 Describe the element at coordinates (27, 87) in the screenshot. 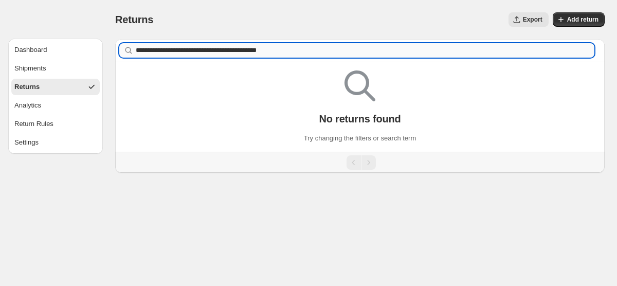

I see `div: Returns` at that location.